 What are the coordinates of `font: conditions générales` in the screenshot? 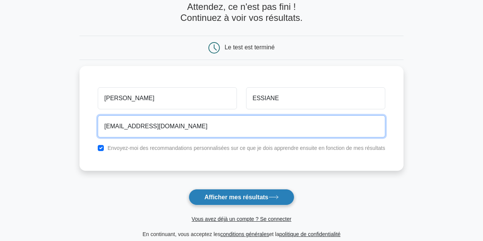 It's located at (245, 235).